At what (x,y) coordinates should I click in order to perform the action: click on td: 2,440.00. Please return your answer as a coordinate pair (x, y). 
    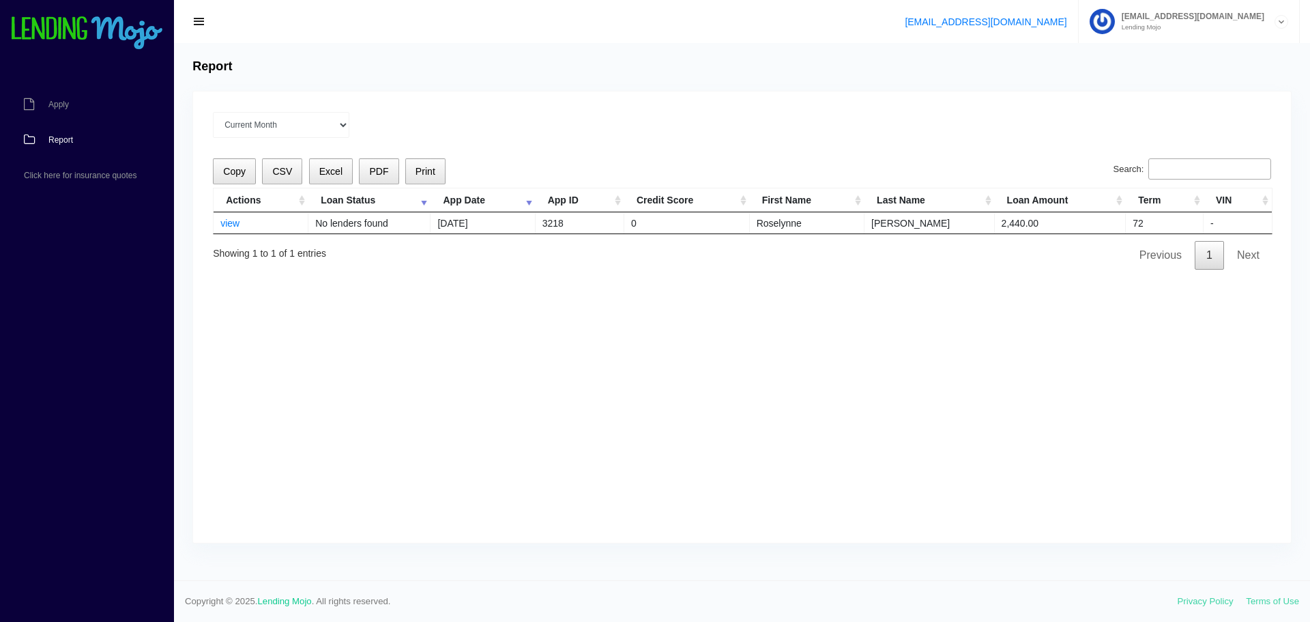
    Looking at the image, I should click on (1060, 222).